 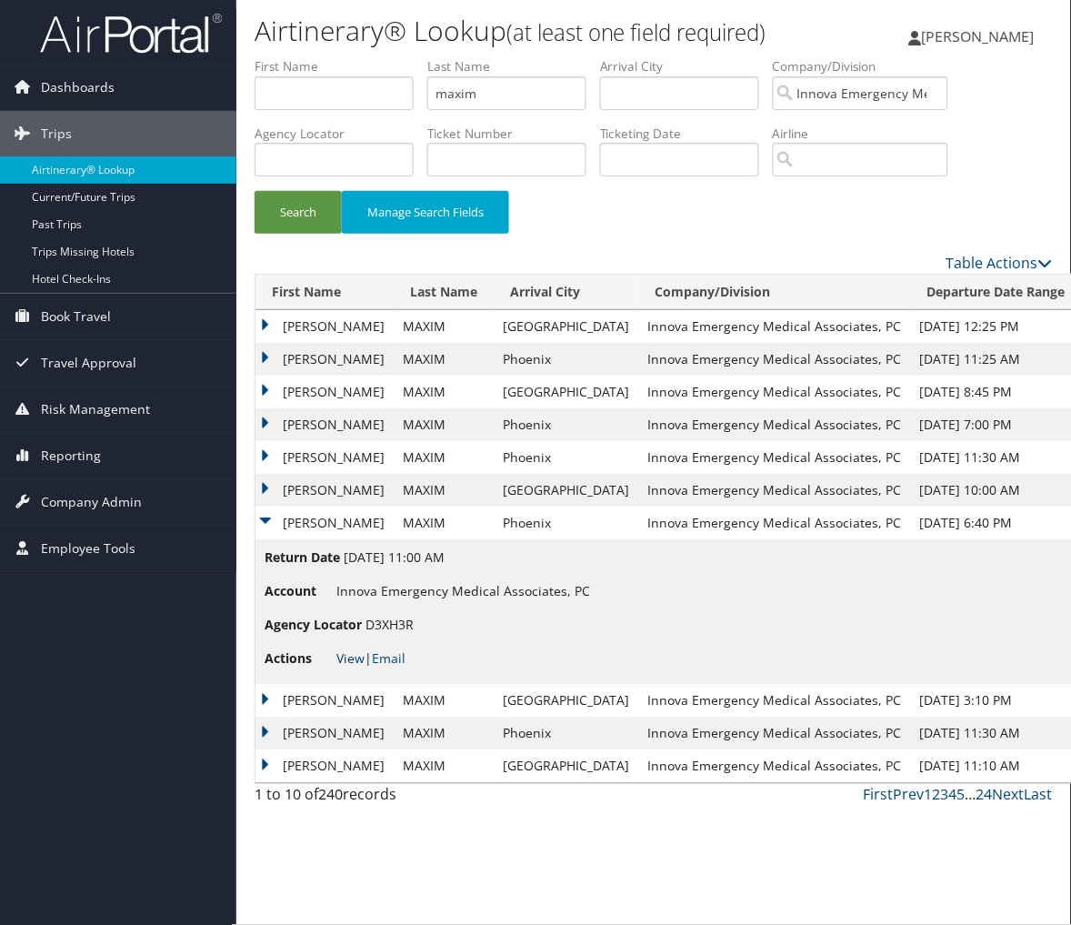 I want to click on a: Table Actions, so click(x=999, y=263).